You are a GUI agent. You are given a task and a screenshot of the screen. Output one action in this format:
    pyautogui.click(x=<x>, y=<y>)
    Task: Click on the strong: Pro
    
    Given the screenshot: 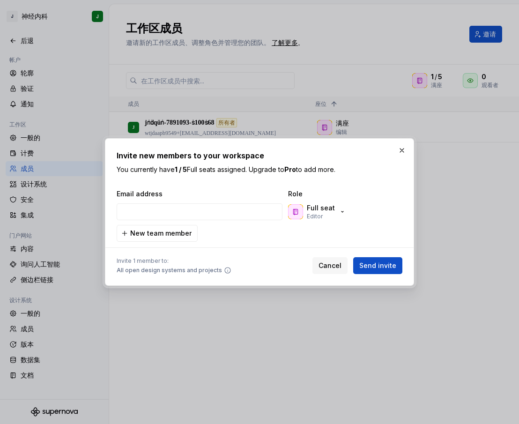 What is the action you would take?
    pyautogui.click(x=290, y=169)
    